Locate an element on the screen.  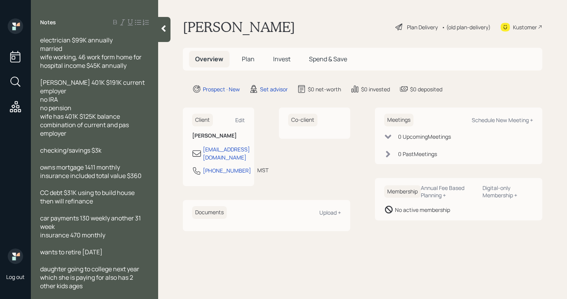
span: married is located at coordinates (51, 49).